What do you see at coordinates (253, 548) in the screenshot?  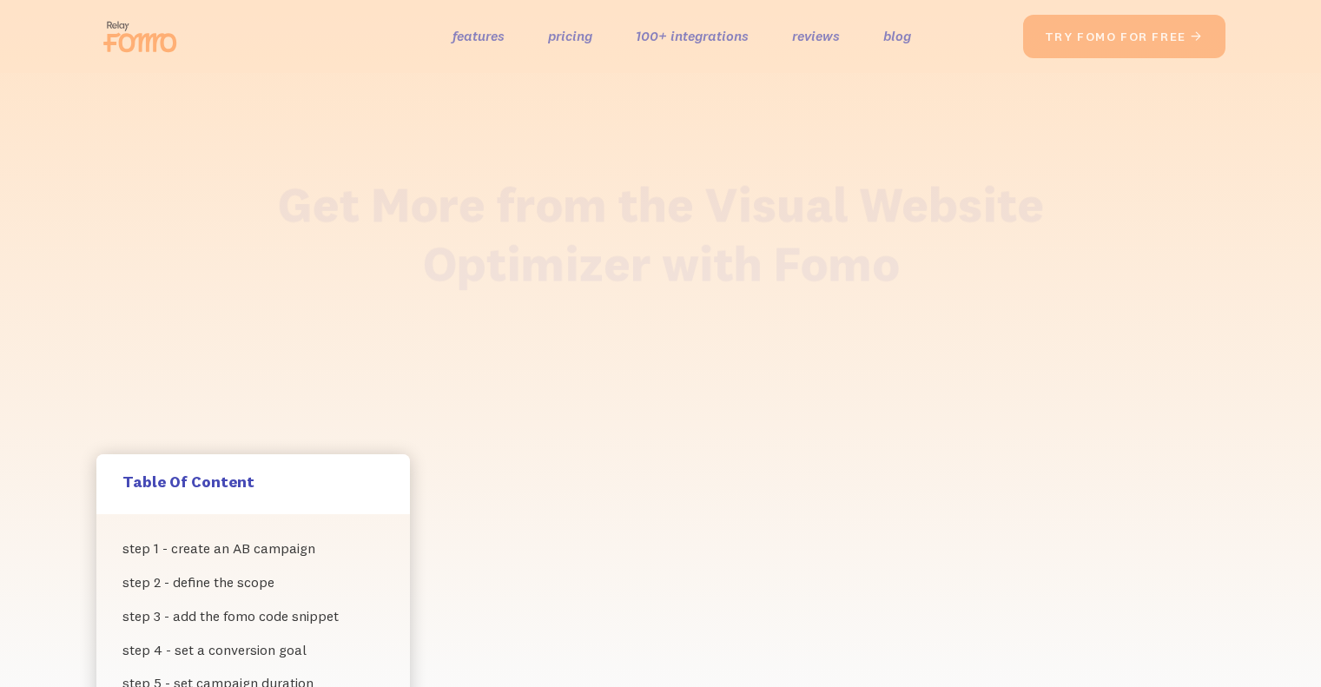 I see `a: step 1 - create an AB campaign` at bounding box center [253, 548].